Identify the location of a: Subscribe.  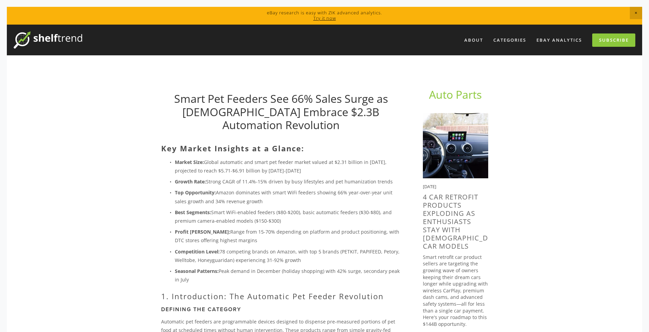
(614, 40).